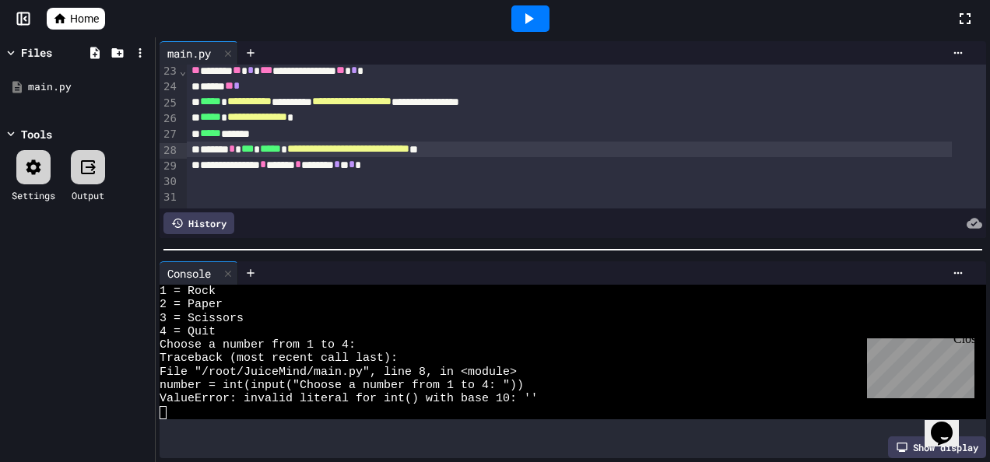 The width and height of the screenshot is (990, 462). I want to click on div: 30, so click(169, 182).